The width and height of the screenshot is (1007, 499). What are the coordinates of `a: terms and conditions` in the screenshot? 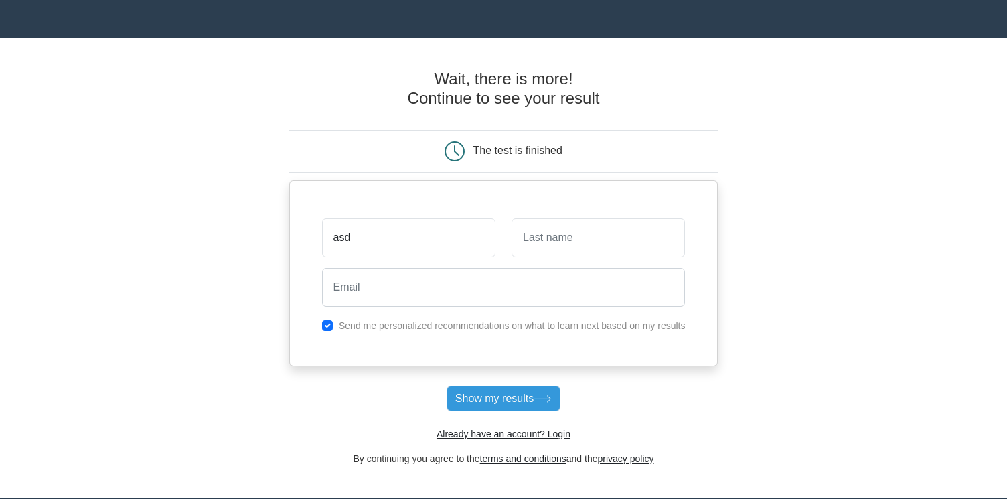 It's located at (523, 459).